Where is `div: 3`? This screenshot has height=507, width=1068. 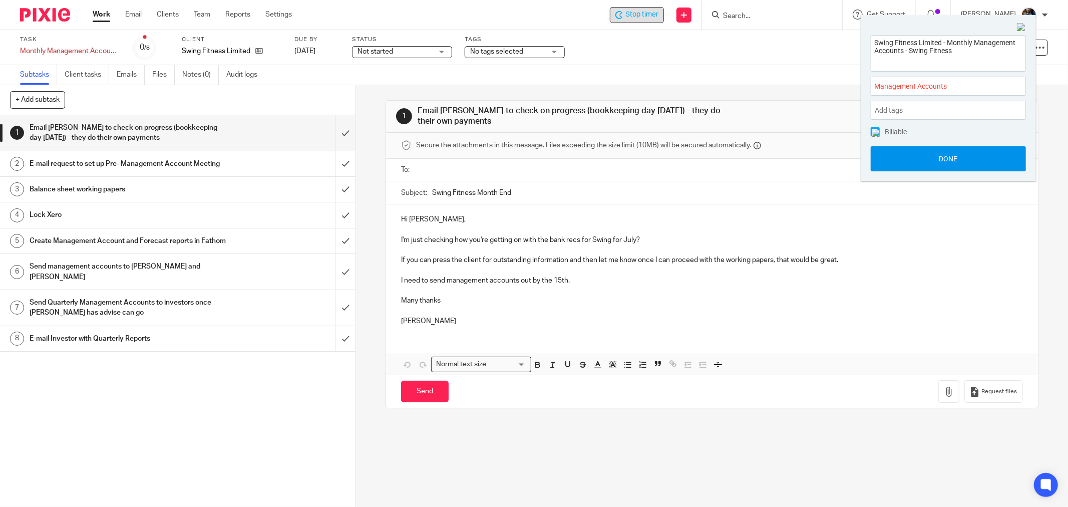 div: 3 is located at coordinates (17, 189).